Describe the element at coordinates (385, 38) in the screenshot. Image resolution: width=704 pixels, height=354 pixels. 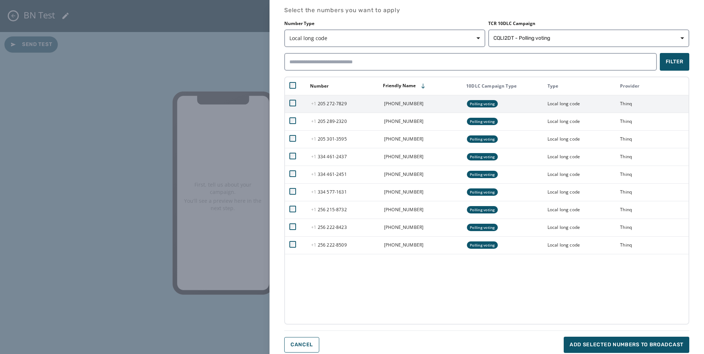
I see `span: Local long code` at that location.